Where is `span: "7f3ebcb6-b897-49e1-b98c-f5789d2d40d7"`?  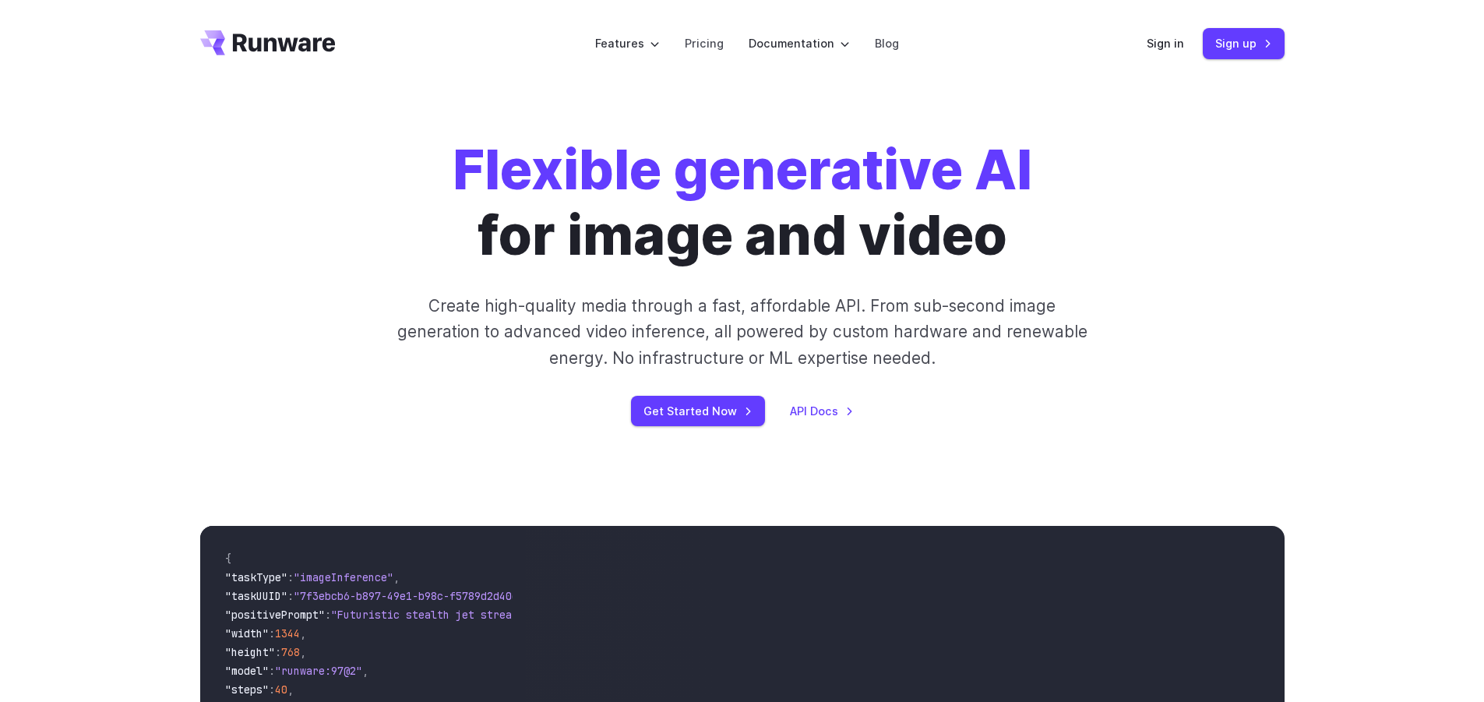 span: "7f3ebcb6-b897-49e1-b98c-f5789d2d40d7" is located at coordinates (412, 596).